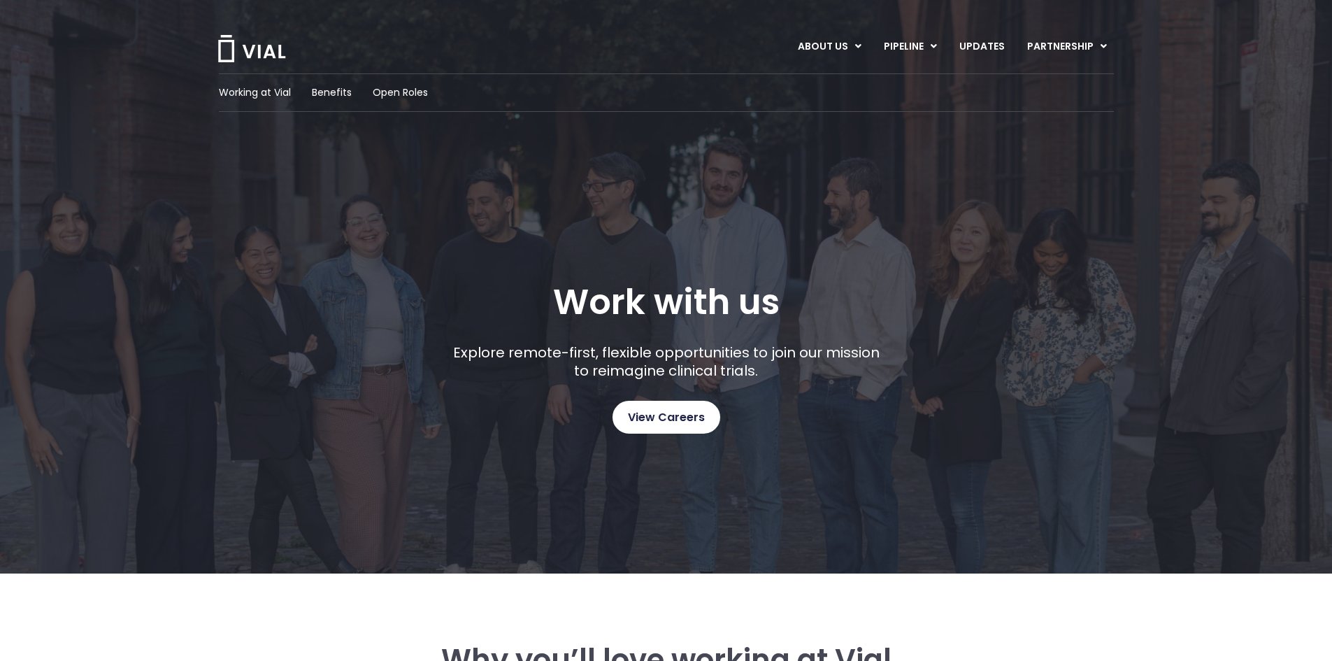 The height and width of the screenshot is (661, 1332). I want to click on a: PIPELINEMenu Toggle, so click(909, 47).